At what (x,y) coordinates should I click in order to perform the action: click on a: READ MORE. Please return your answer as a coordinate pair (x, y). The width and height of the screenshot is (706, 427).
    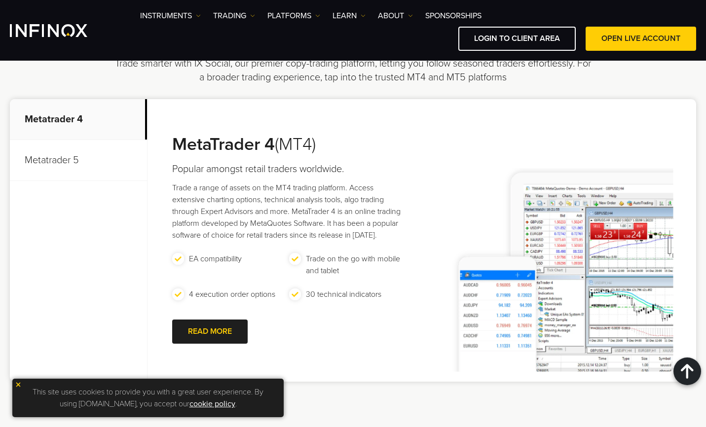
    Looking at the image, I should click on (210, 332).